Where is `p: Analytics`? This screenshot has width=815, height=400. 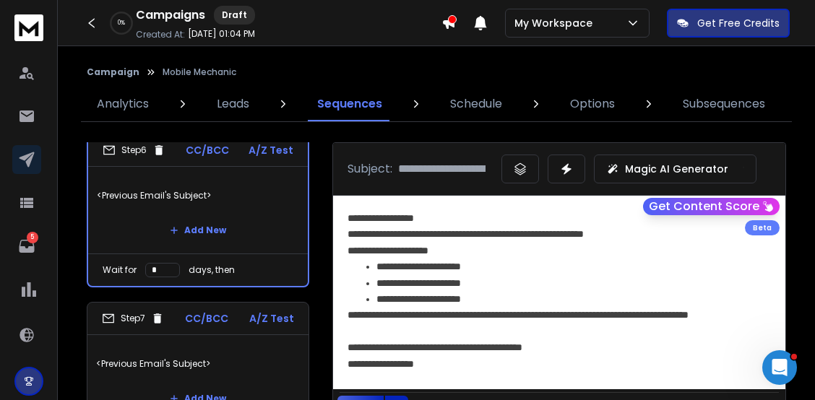 p: Analytics is located at coordinates (123, 104).